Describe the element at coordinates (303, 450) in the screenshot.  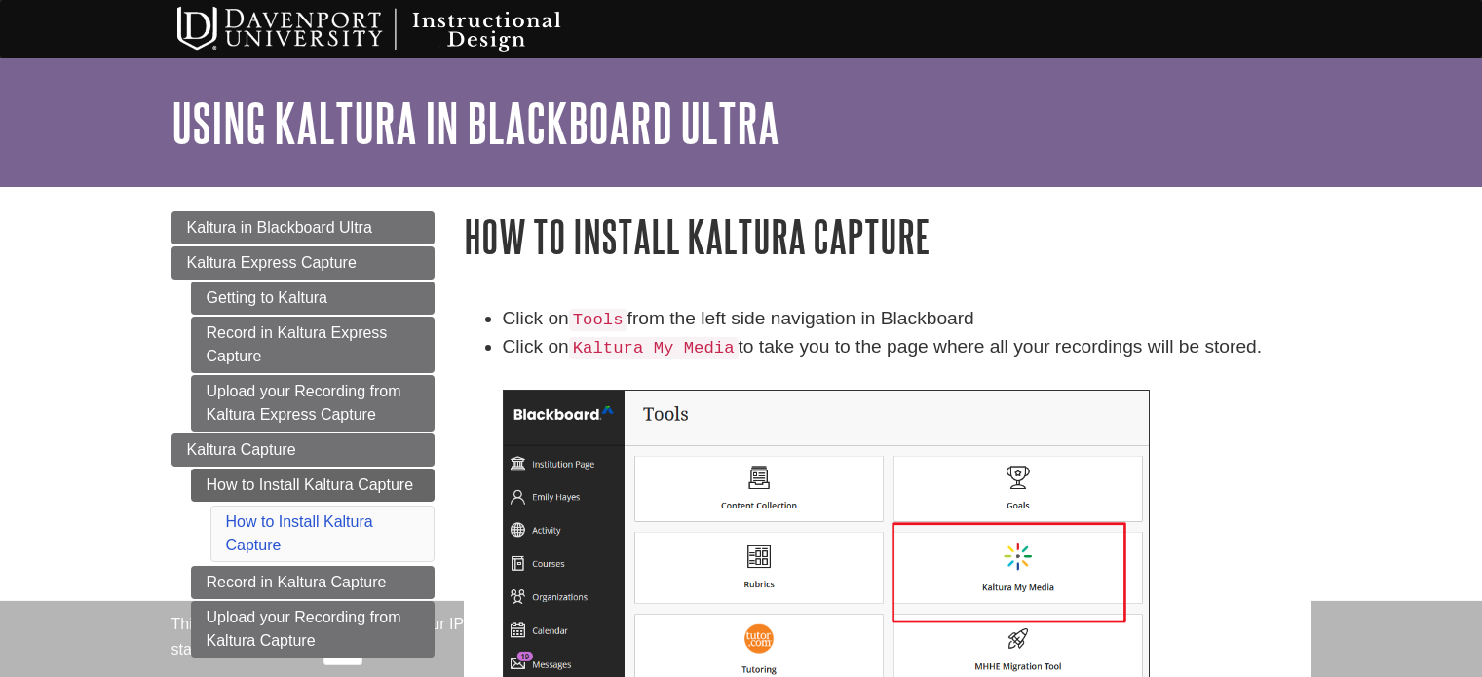
I see `a: Kaltura Capture` at that location.